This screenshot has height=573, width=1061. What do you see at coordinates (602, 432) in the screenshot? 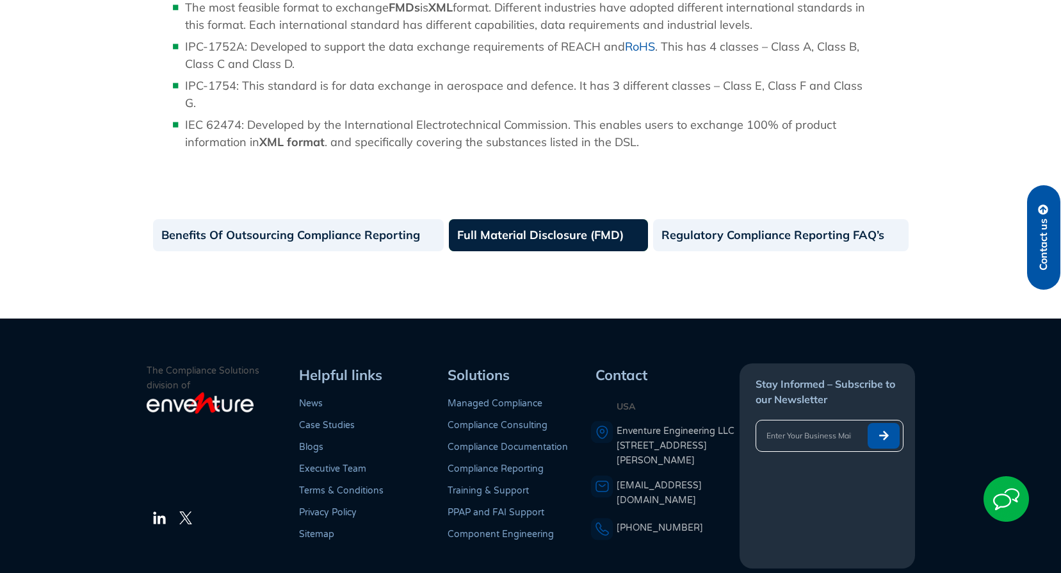
I see `img: A pin icon representing a location` at bounding box center [602, 432].